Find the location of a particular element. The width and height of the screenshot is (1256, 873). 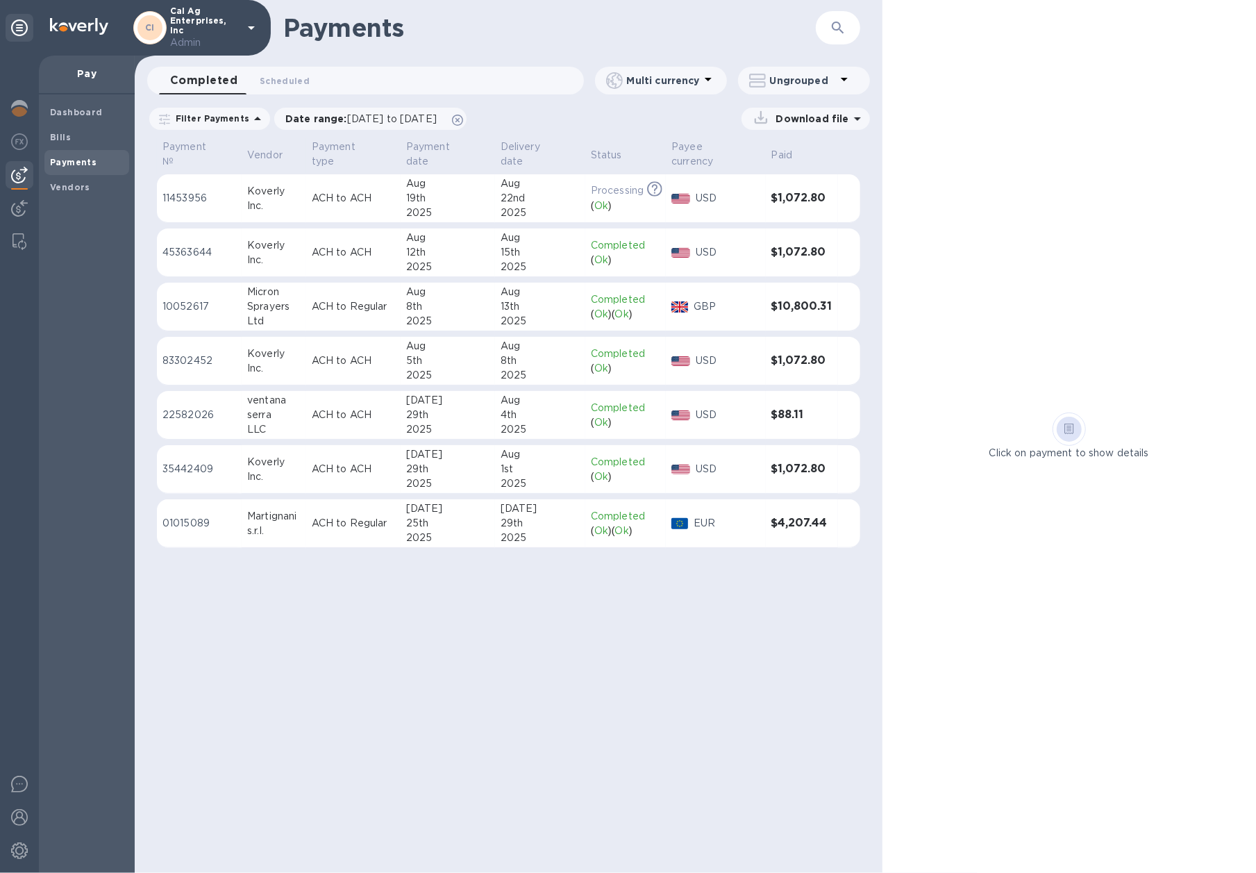

b: Bills is located at coordinates (60, 137).